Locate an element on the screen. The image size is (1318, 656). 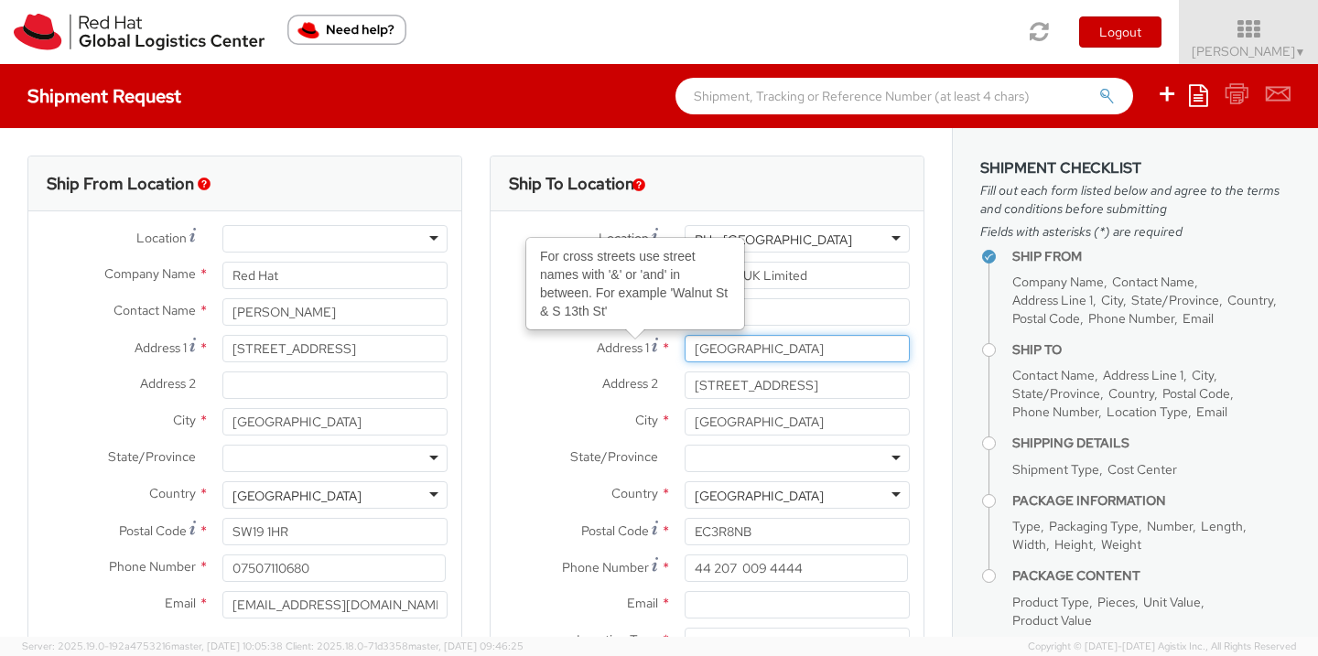
h4: Package Content is located at coordinates (1151, 575).